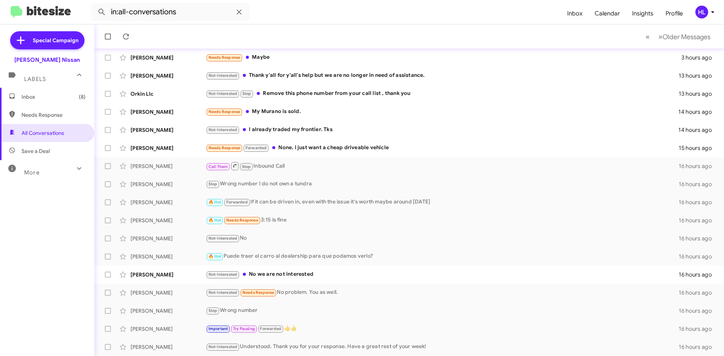 The height and width of the screenshot is (356, 724). Describe the element at coordinates (702, 12) in the screenshot. I see `button: HL` at that location.